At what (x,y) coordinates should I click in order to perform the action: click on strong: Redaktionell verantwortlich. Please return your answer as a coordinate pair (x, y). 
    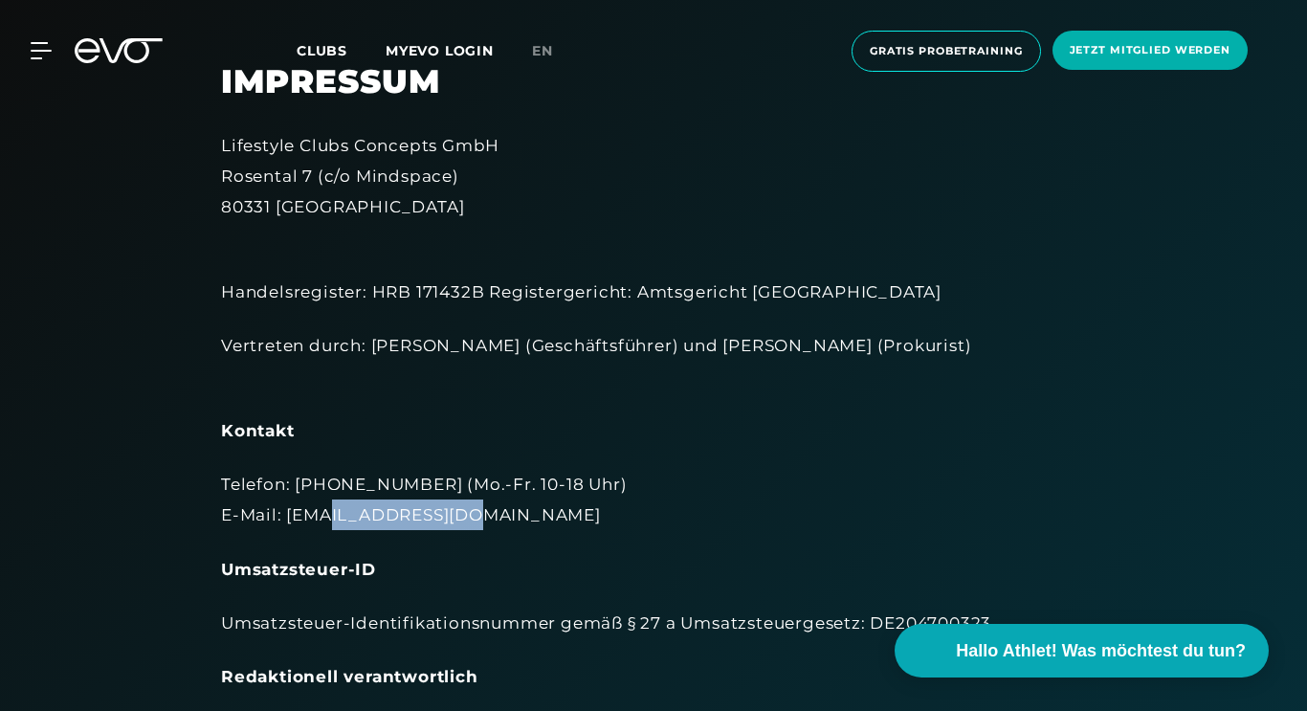
    Looking at the image, I should click on (349, 677).